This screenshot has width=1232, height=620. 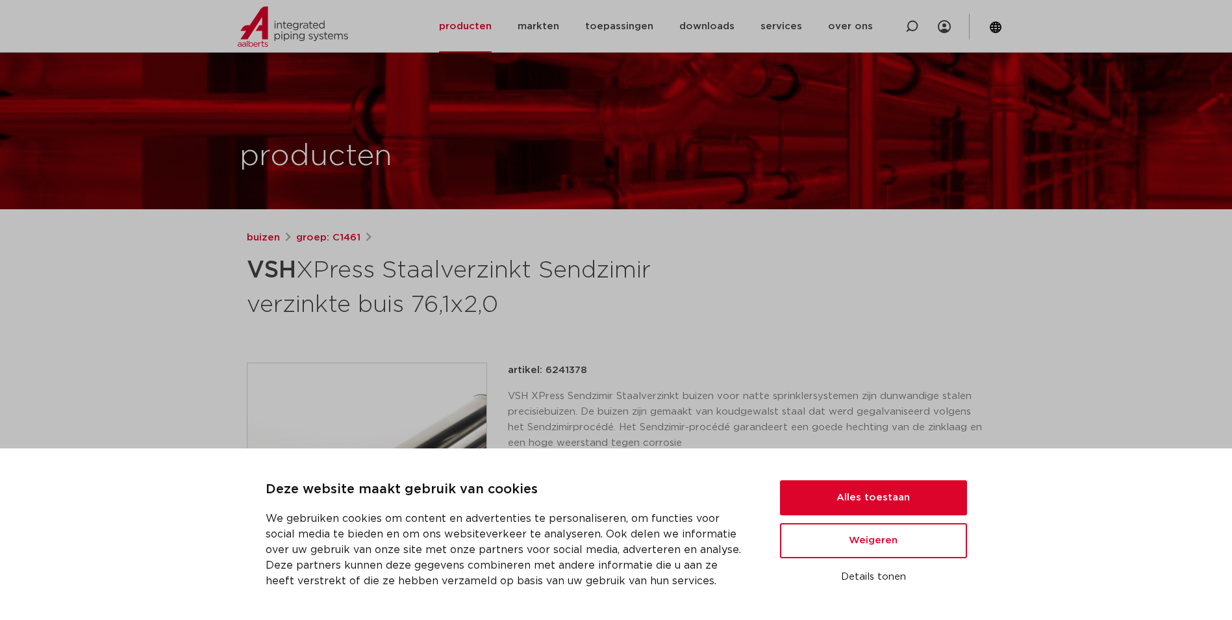 I want to click on strong: VSH, so click(x=272, y=270).